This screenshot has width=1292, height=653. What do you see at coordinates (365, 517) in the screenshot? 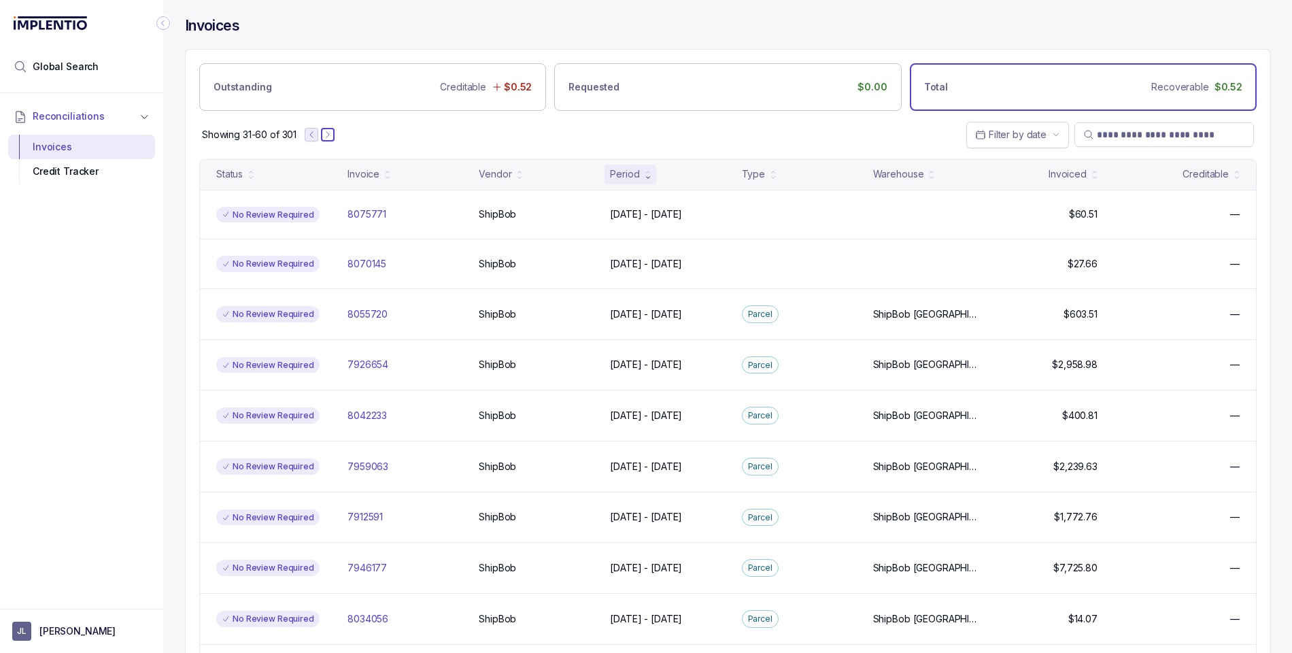
I see `p: 7912591` at bounding box center [365, 517].